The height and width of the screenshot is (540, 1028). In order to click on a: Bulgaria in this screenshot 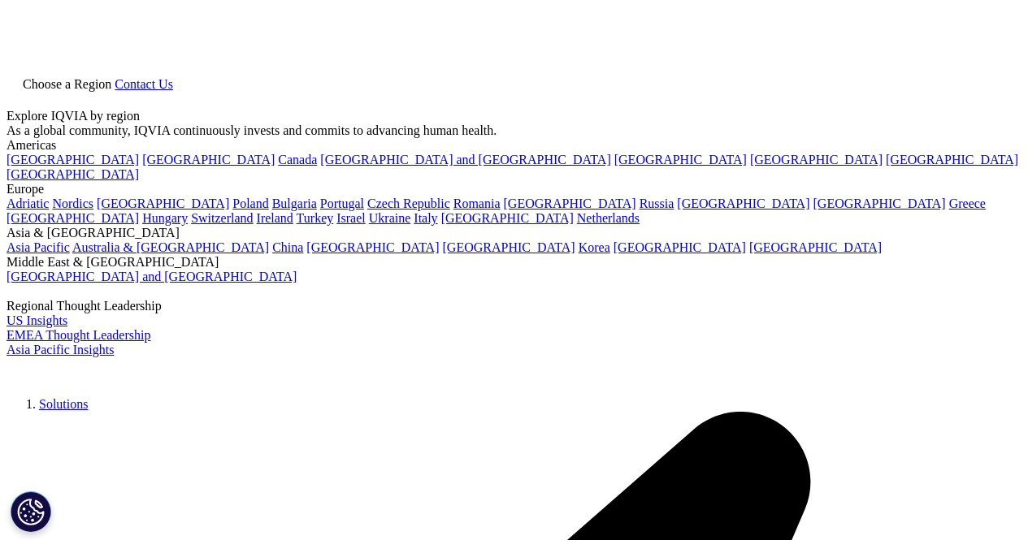, I will do `click(294, 203)`.